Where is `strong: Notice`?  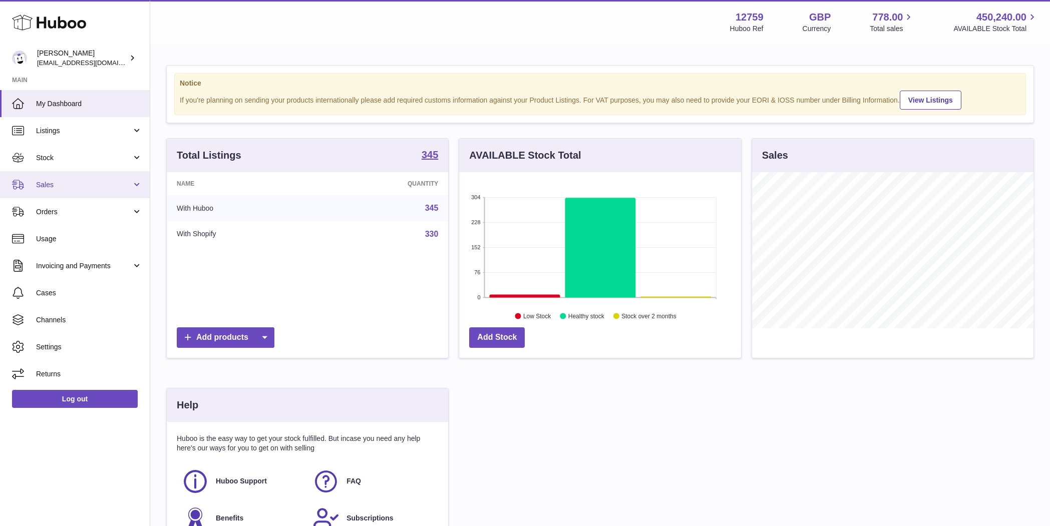
strong: Notice is located at coordinates (600, 83).